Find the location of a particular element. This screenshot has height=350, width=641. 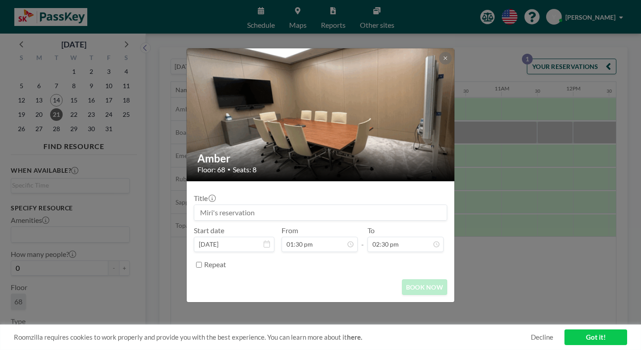

label: To is located at coordinates (371, 230).